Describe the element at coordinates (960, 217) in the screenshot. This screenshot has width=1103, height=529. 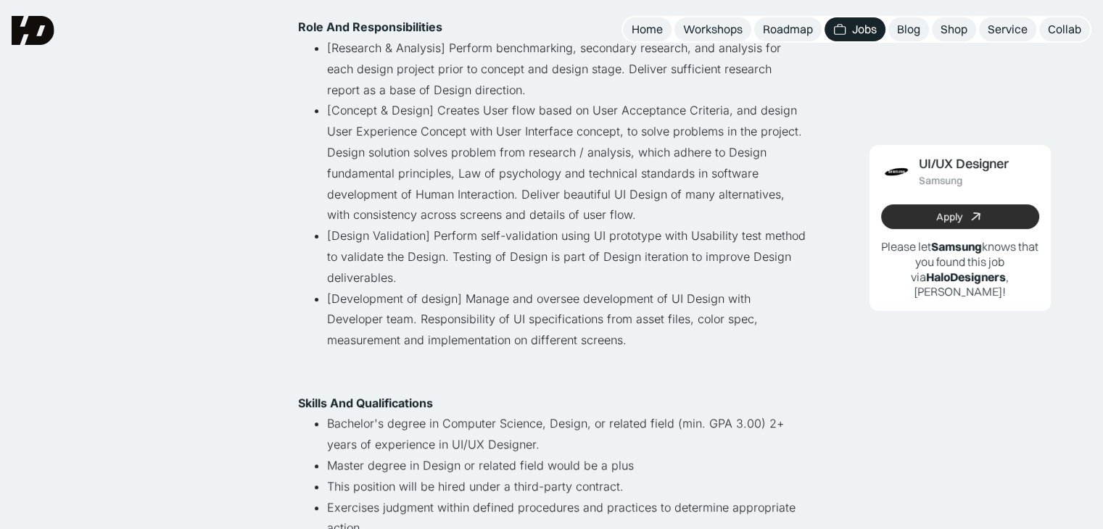
I see `a: Apply` at that location.